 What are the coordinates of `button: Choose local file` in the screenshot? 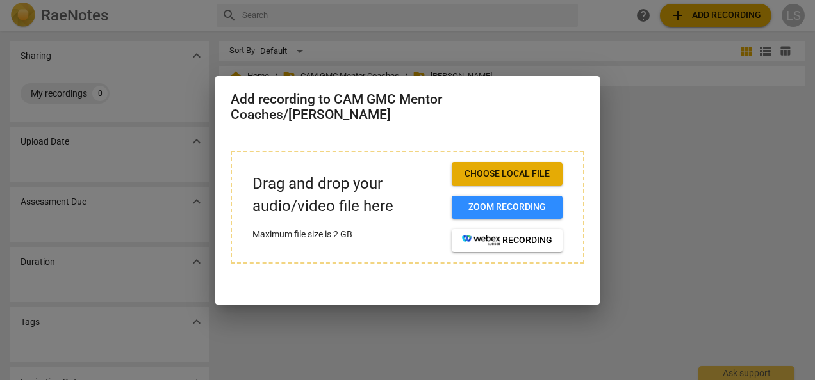 It's located at (507, 174).